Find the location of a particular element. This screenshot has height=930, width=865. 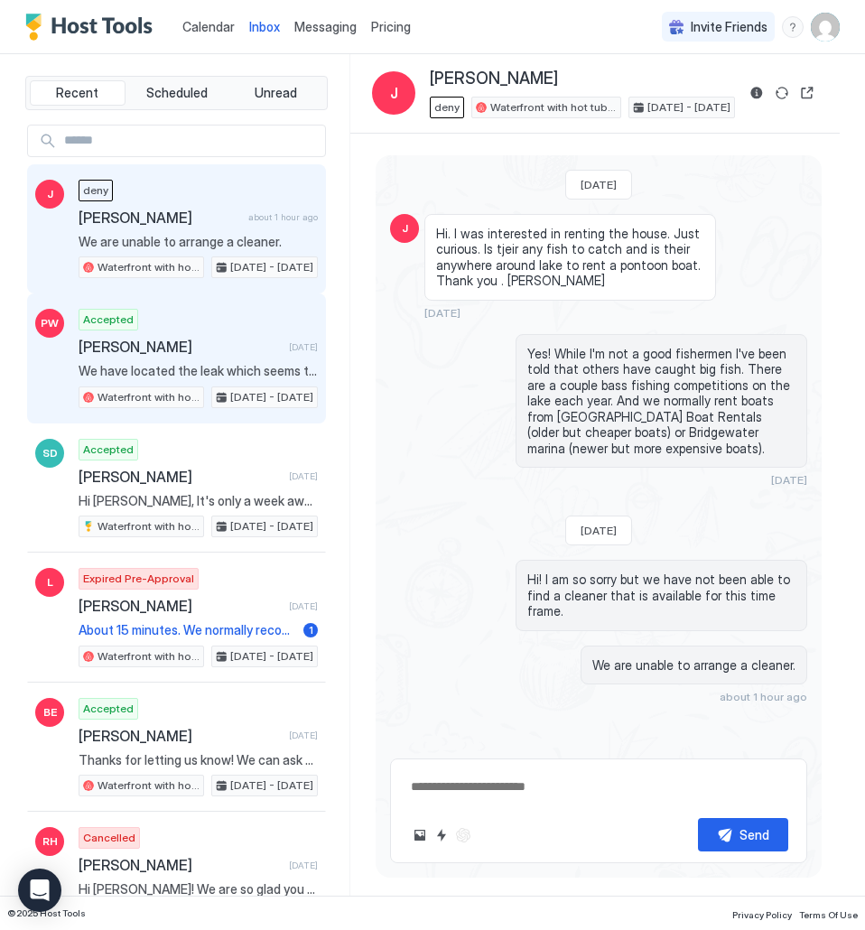

button: Send is located at coordinates (743, 834).